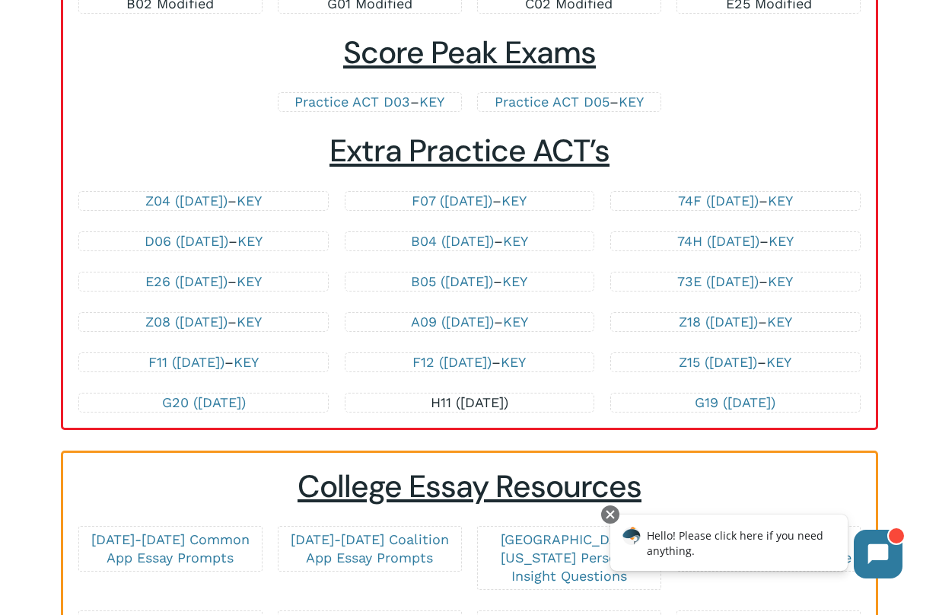 Image resolution: width=939 pixels, height=615 pixels. What do you see at coordinates (469, 52) in the screenshot?
I see `span: Score Peak Exams` at bounding box center [469, 52].